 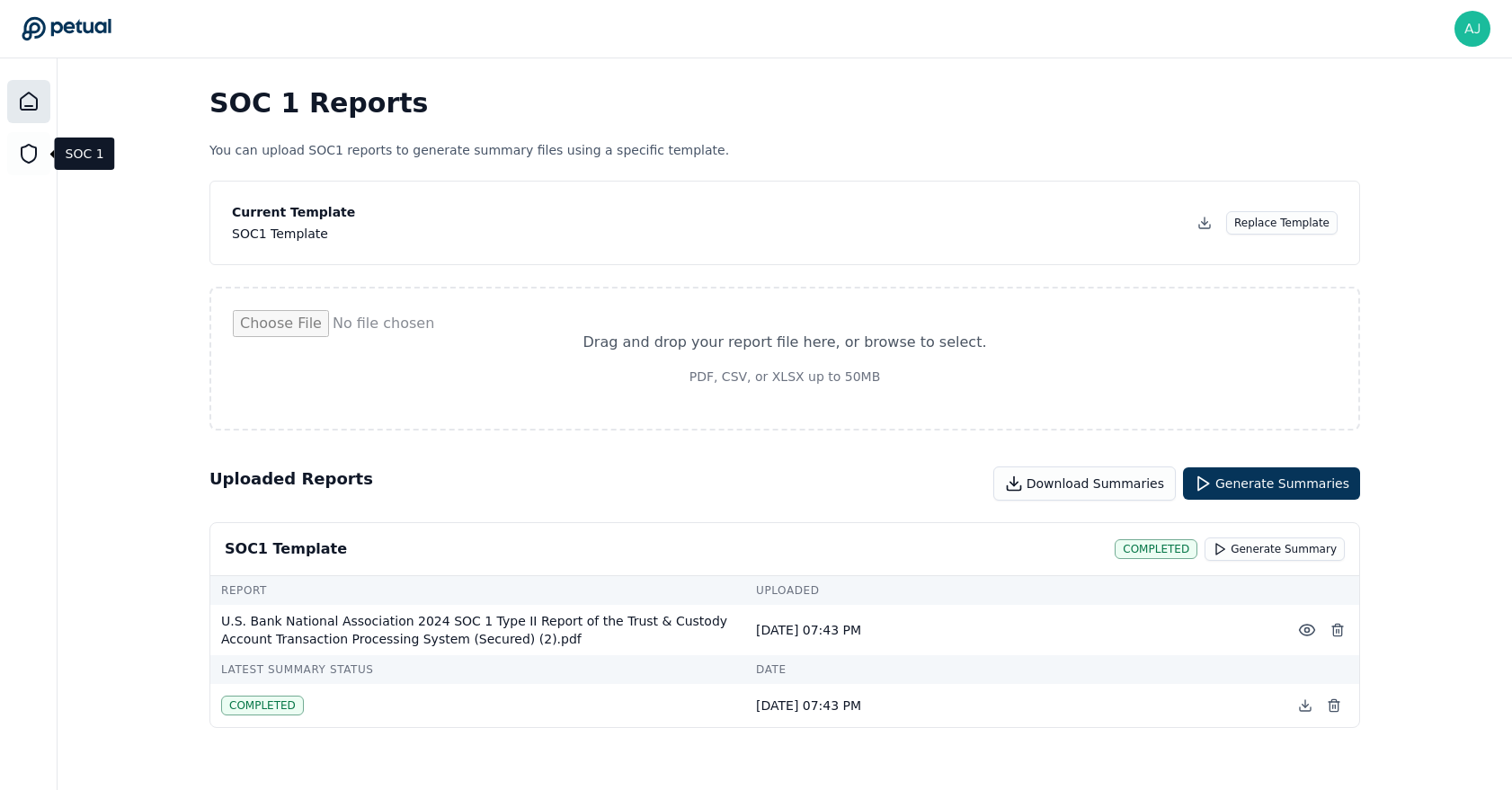 I want to click on button: Generate Summaries, so click(x=1271, y=484).